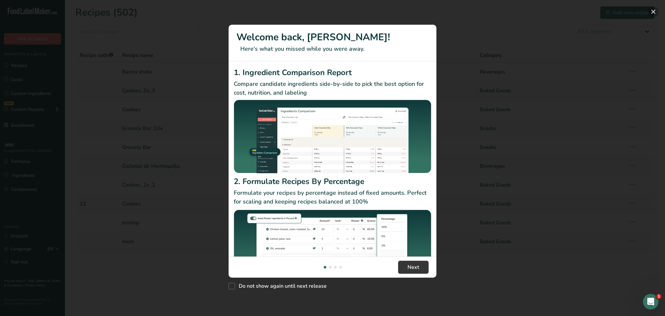  What do you see at coordinates (281, 286) in the screenshot?
I see `span: Do not show again until next release` at bounding box center [281, 286].